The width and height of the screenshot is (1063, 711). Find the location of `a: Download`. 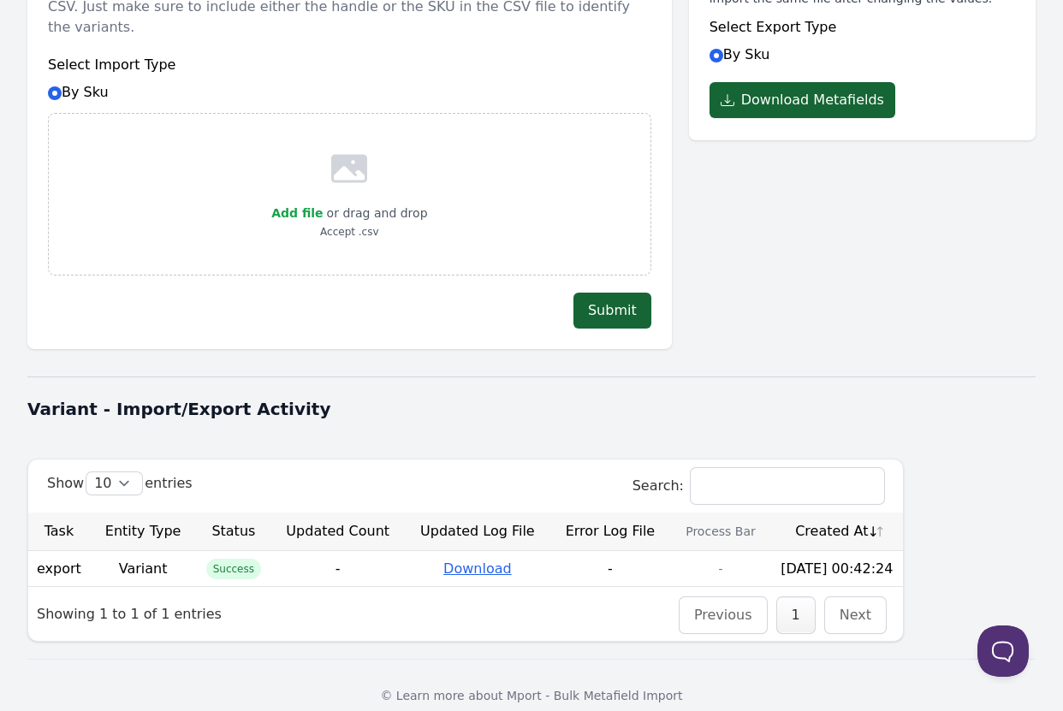

a: Download is located at coordinates (477, 568).